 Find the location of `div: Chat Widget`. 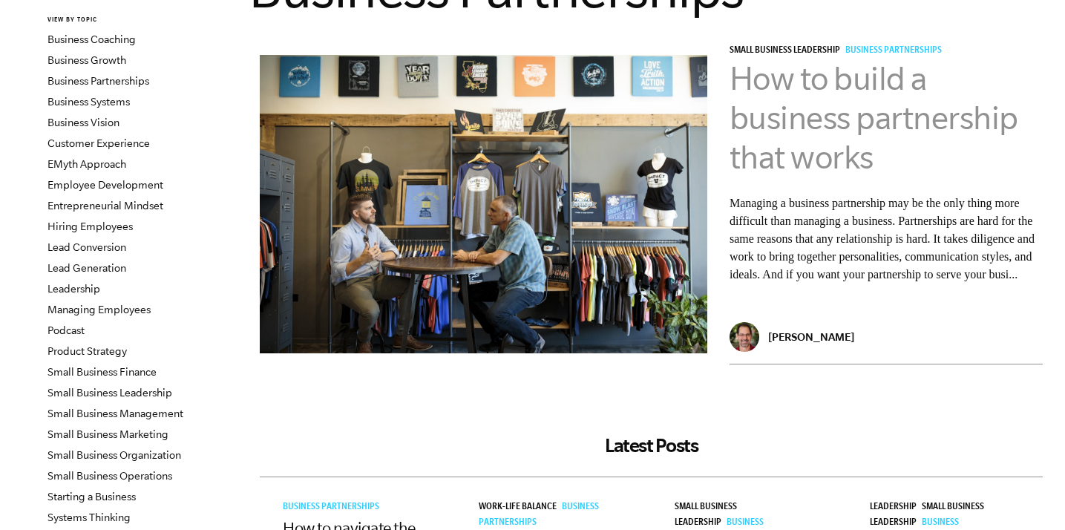

div: Chat Widget is located at coordinates (900, 477).